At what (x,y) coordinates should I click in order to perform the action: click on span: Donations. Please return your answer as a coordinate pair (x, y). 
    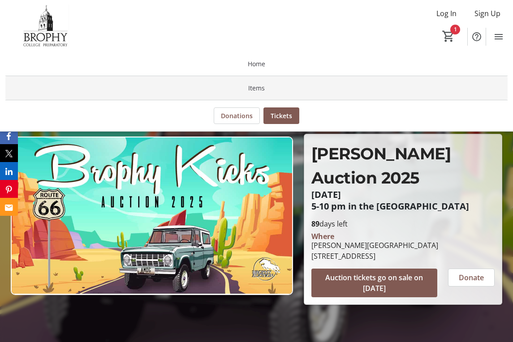
    Looking at the image, I should click on (237, 116).